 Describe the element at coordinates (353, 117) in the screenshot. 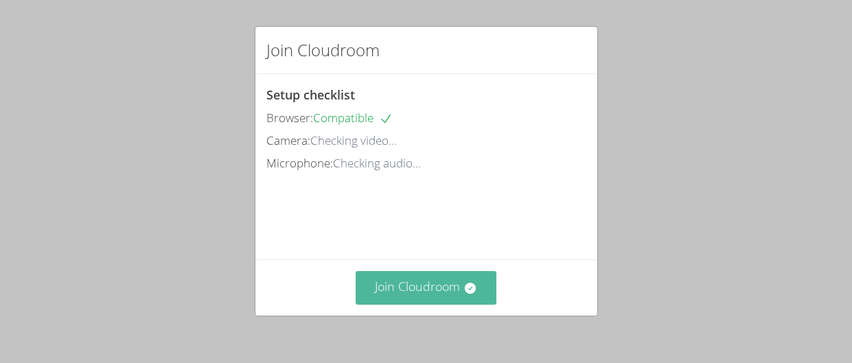

I see `span: Compatible` at that location.